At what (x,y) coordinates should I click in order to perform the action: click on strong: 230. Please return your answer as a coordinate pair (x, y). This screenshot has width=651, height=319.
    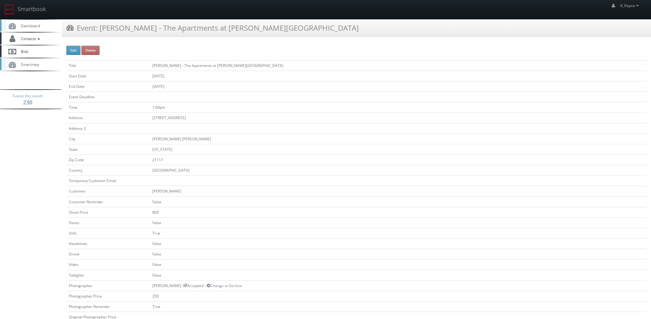
    Looking at the image, I should click on (28, 102).